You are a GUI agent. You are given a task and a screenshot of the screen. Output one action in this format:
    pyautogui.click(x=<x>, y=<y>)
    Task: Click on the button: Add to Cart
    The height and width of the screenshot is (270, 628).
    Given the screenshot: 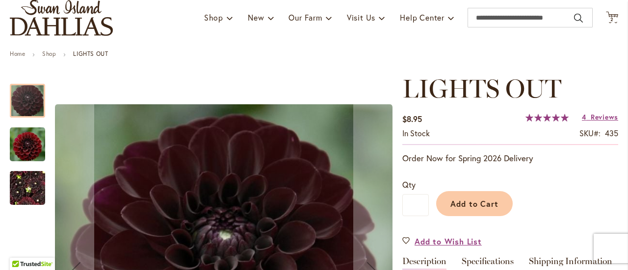 What is the action you would take?
    pyautogui.click(x=474, y=204)
    